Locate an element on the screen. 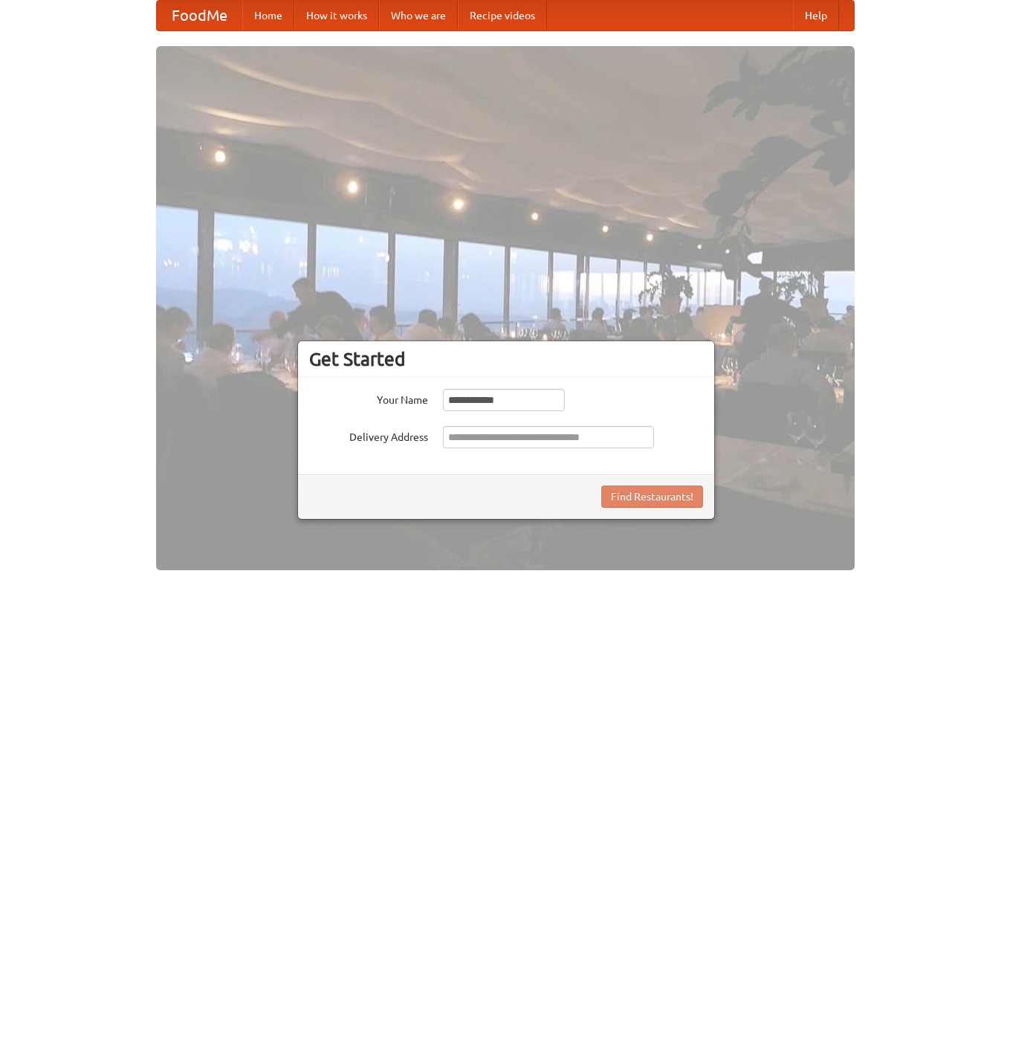 The width and height of the screenshot is (1010, 1052). label: Delivery Address is located at coordinates (369, 435).